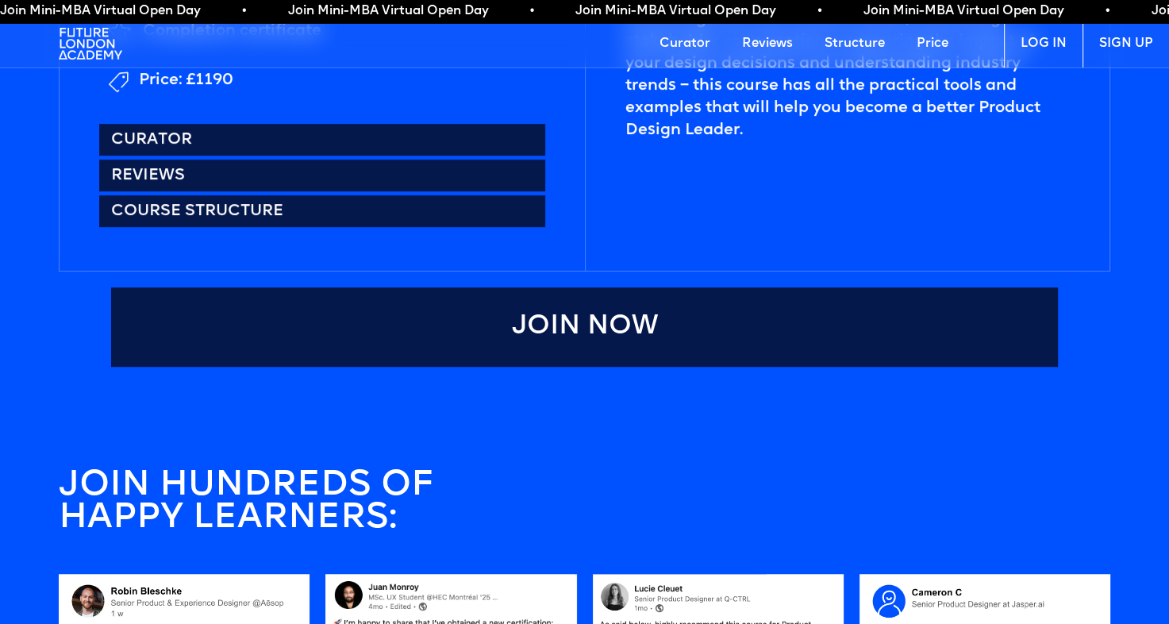  Describe the element at coordinates (186, 80) in the screenshot. I see `div: Price: £1190` at that location.